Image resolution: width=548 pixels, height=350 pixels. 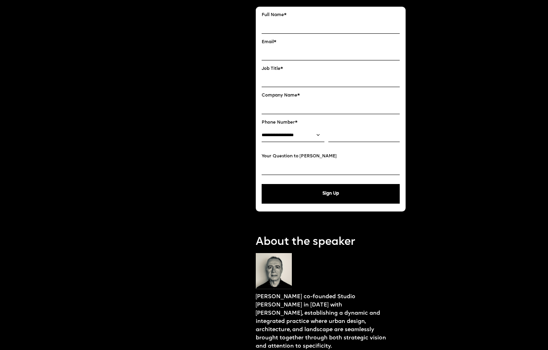 I want to click on p: About the speaker, so click(x=331, y=242).